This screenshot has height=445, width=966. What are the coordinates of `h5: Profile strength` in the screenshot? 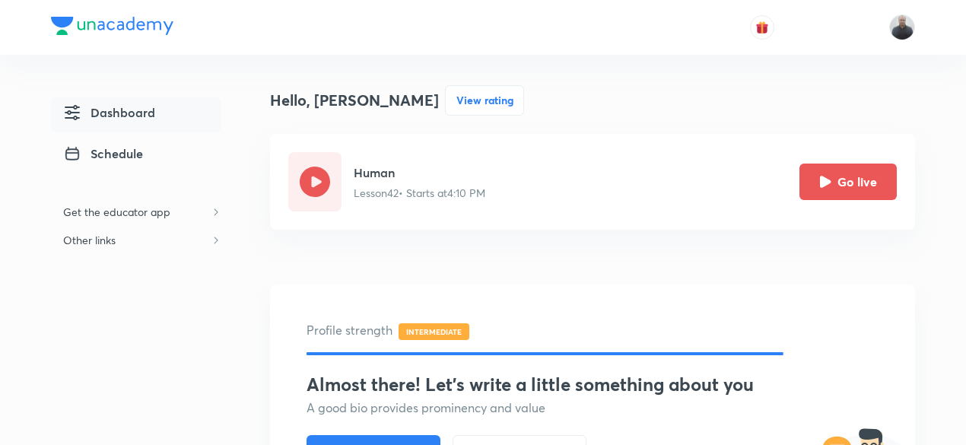 It's located at (593, 330).